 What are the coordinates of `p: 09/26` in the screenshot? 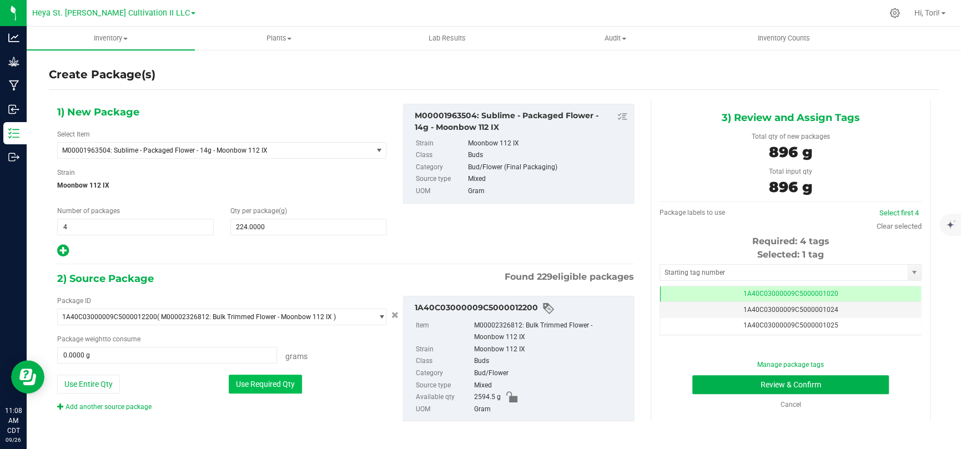 It's located at (13, 440).